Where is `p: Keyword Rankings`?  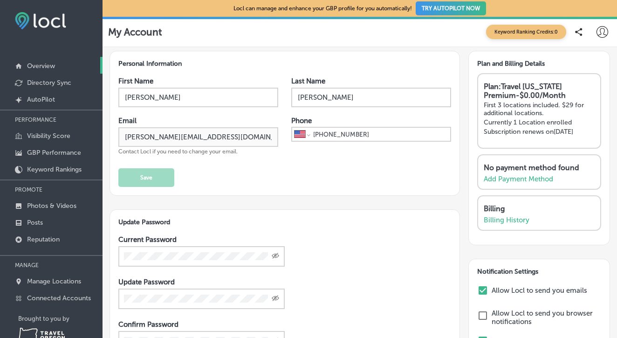 p: Keyword Rankings is located at coordinates (54, 169).